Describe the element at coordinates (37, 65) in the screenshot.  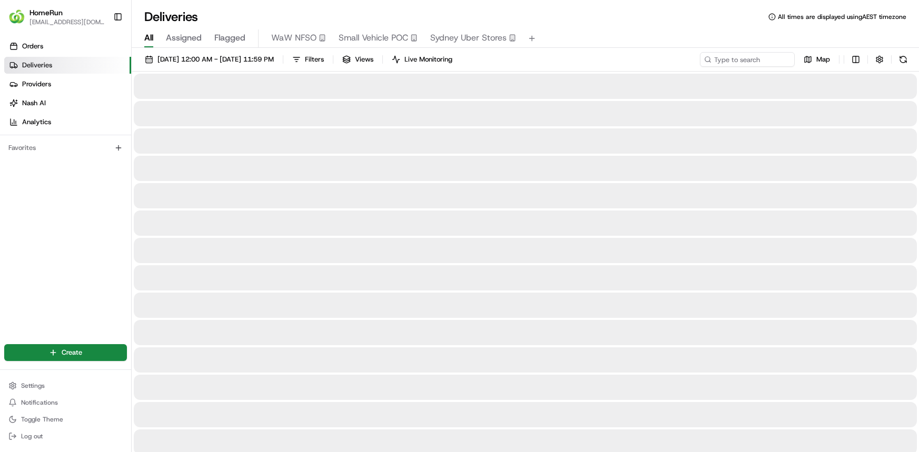
I see `span: Deliveries` at that location.